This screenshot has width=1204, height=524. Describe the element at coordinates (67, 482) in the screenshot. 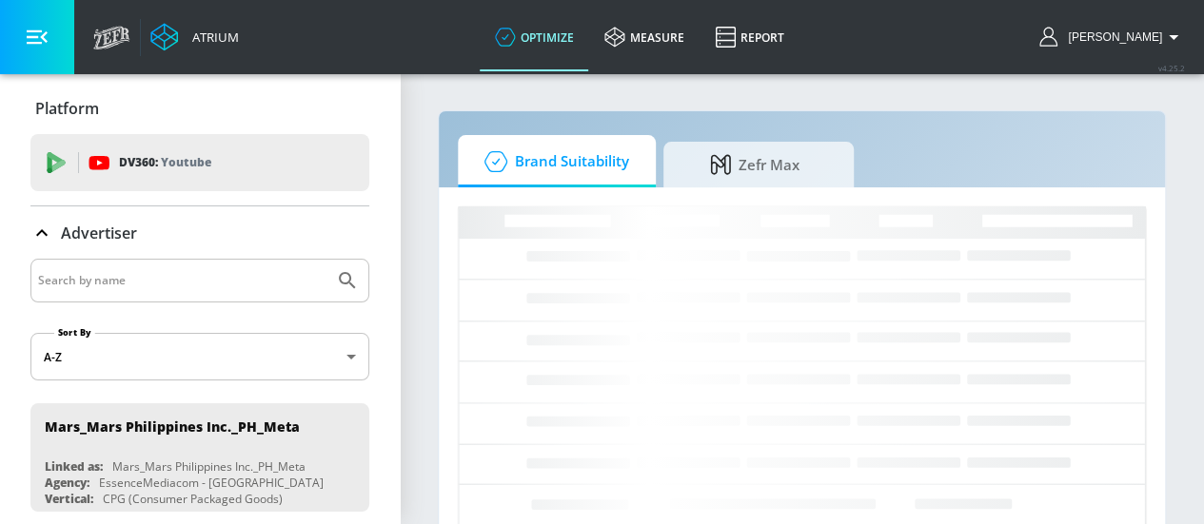

I see `div: Agency:` at that location.